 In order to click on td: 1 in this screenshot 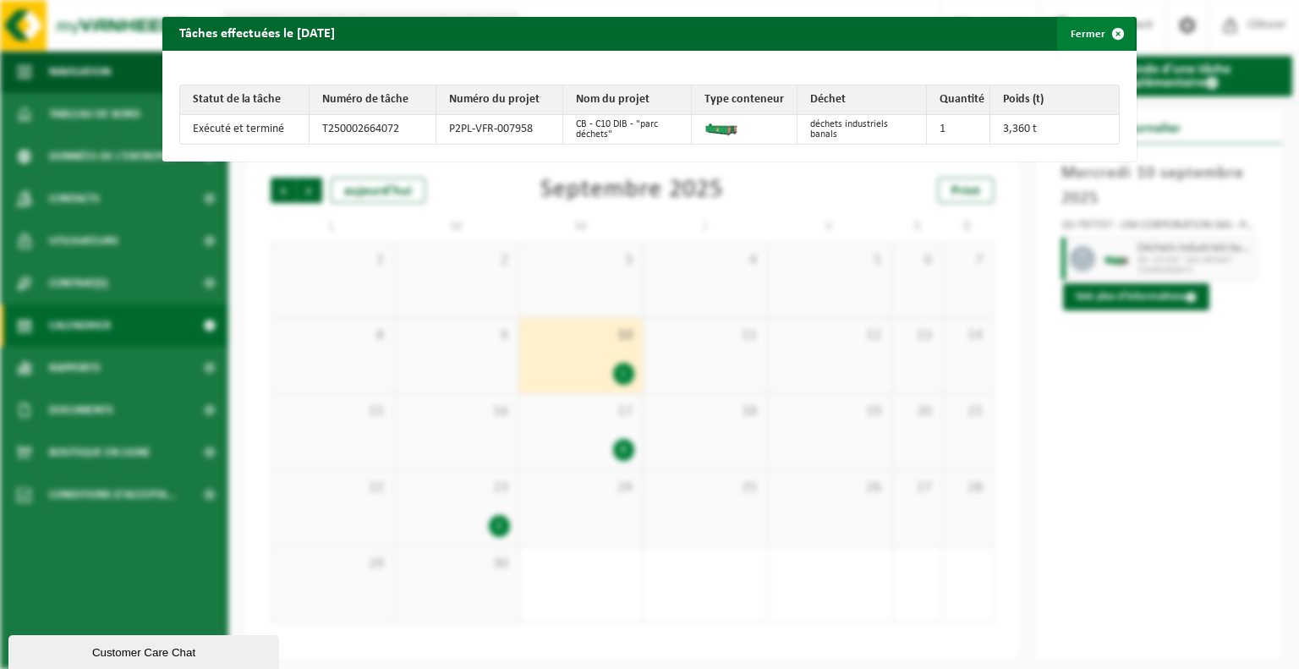, I will do `click(958, 129)`.